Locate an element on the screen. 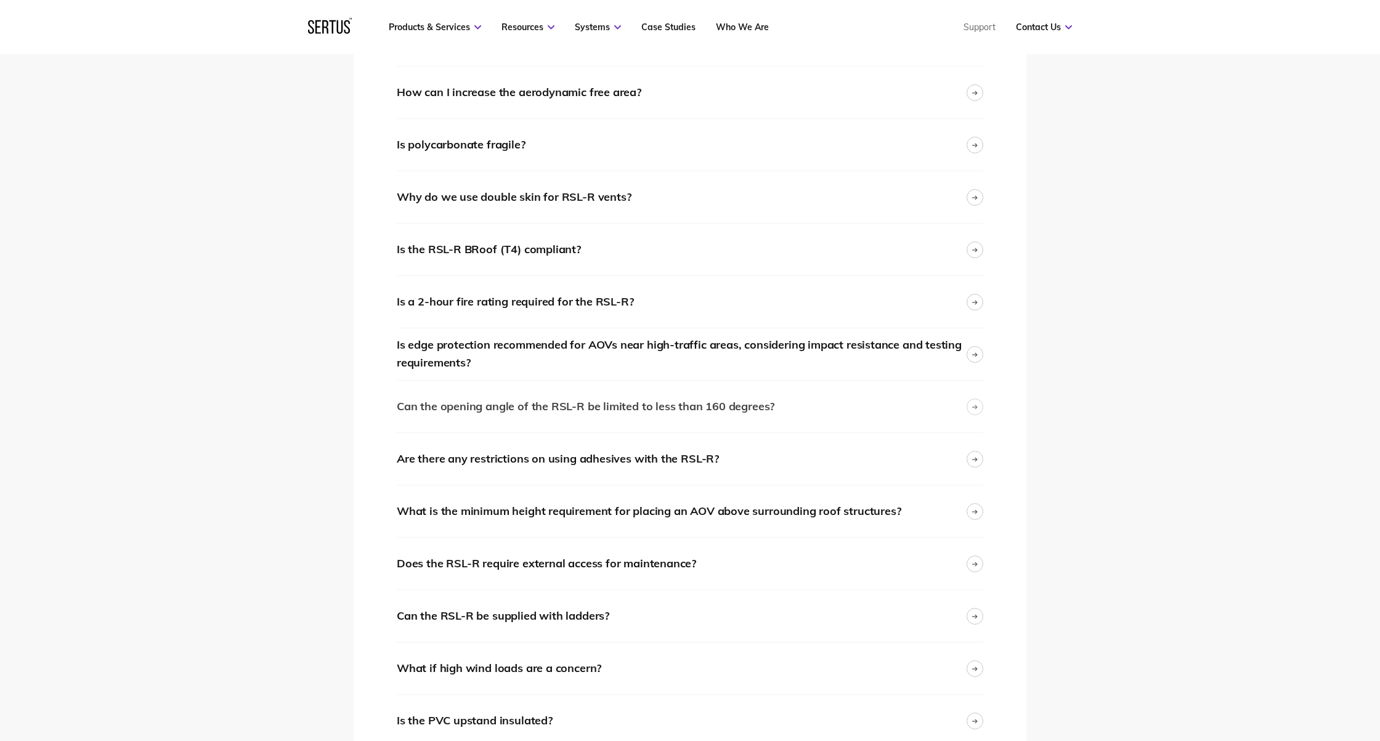  div: What is the minimum height requirement for placing an AOV above surrounding roof structures? is located at coordinates (649, 511).